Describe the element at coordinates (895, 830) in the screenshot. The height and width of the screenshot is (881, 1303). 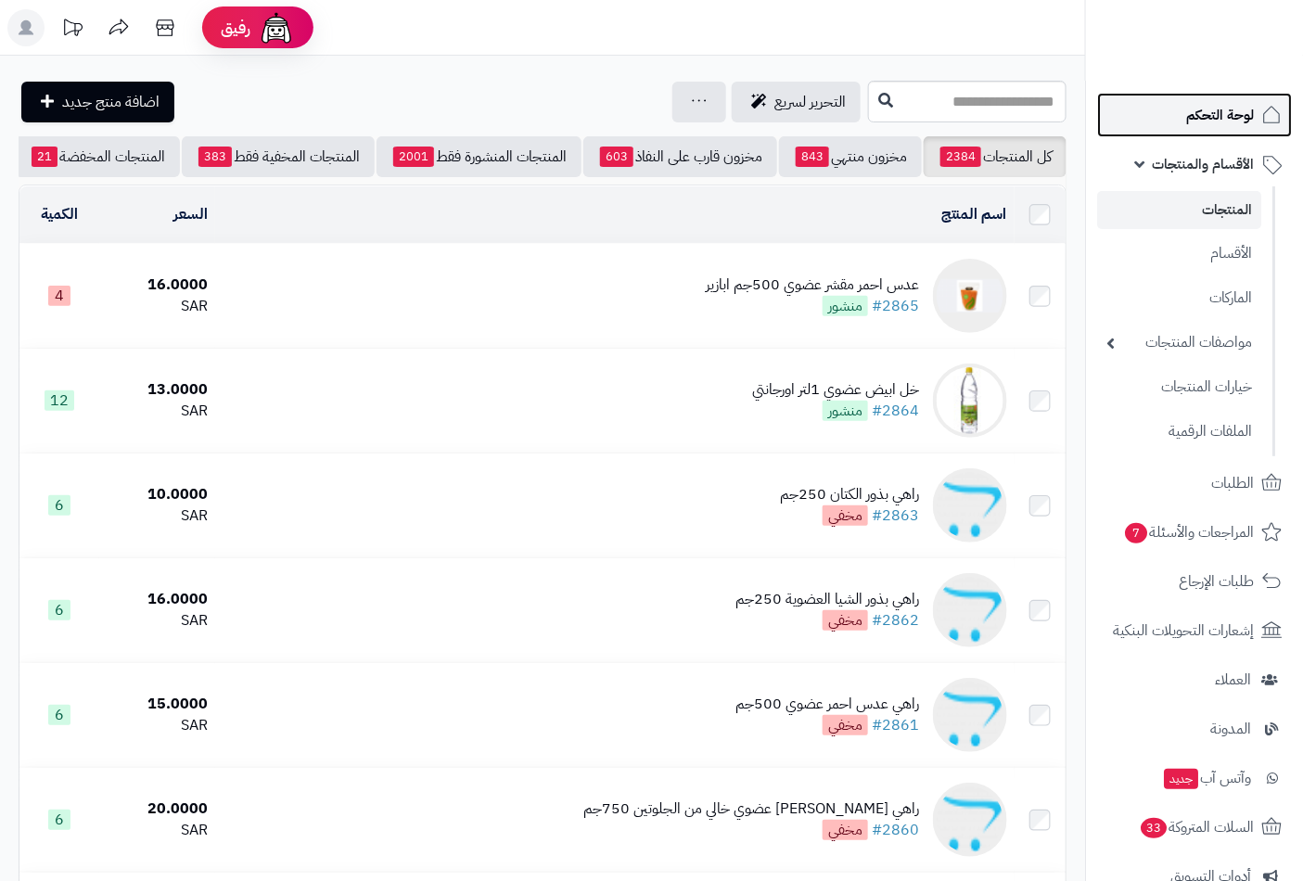
I see `a: #2860` at that location.